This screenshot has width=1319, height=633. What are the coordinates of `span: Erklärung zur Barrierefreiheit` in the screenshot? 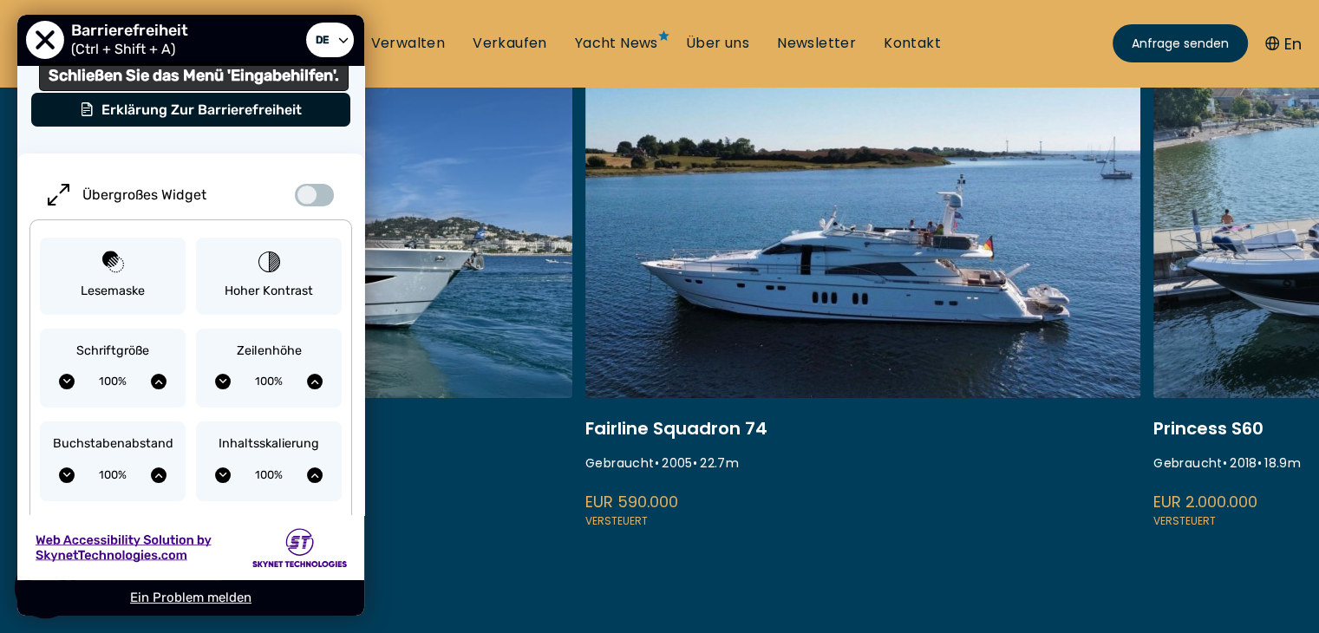 It's located at (201, 109).